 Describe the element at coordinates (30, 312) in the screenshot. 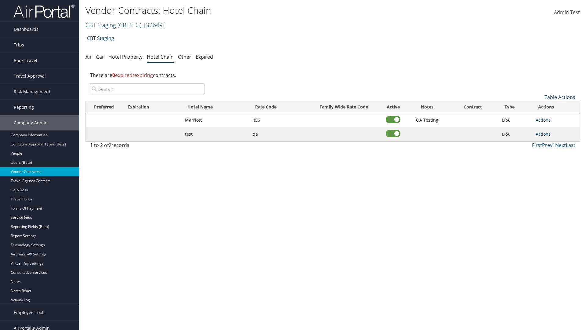

I see `span: Employee Tools` at that location.